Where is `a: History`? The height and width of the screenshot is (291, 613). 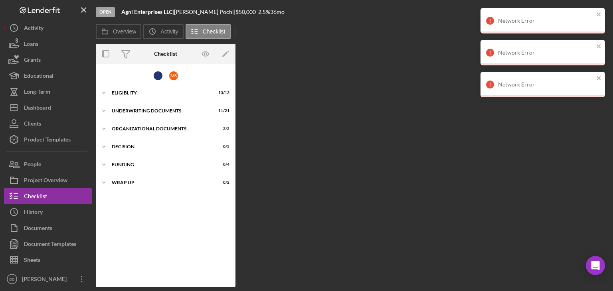 a: History is located at coordinates (48, 212).